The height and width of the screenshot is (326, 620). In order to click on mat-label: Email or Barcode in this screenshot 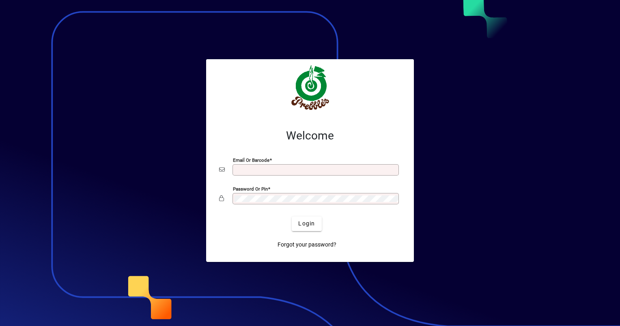, I will do `click(251, 160)`.